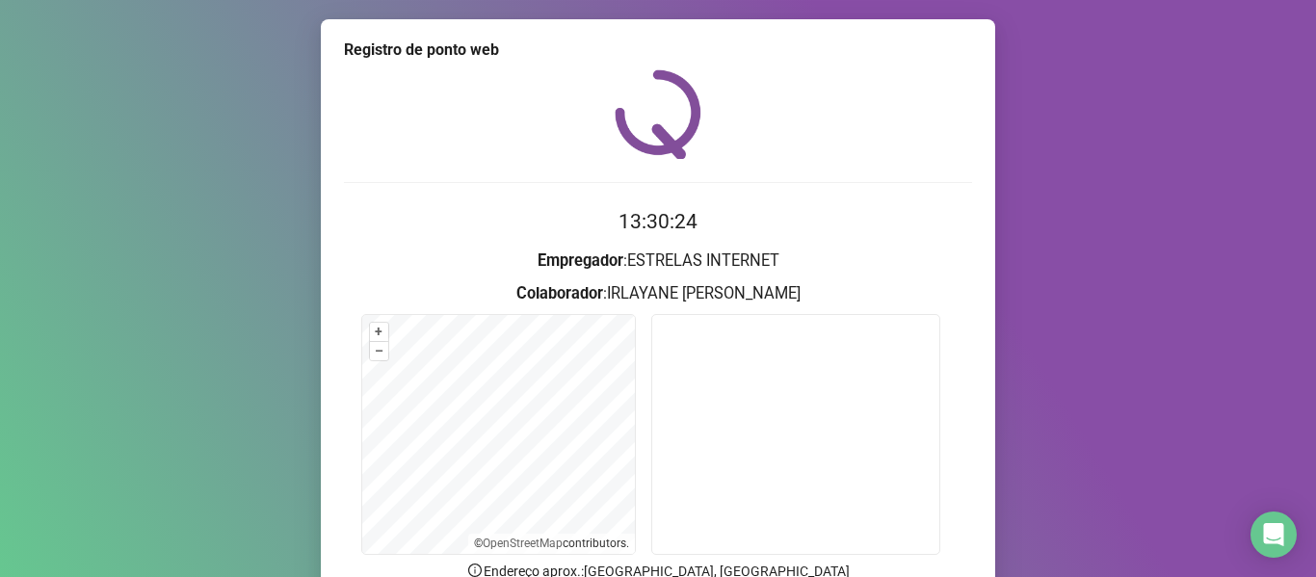 Image resolution: width=1316 pixels, height=577 pixels. I want to click on img: QRPoint, so click(658, 114).